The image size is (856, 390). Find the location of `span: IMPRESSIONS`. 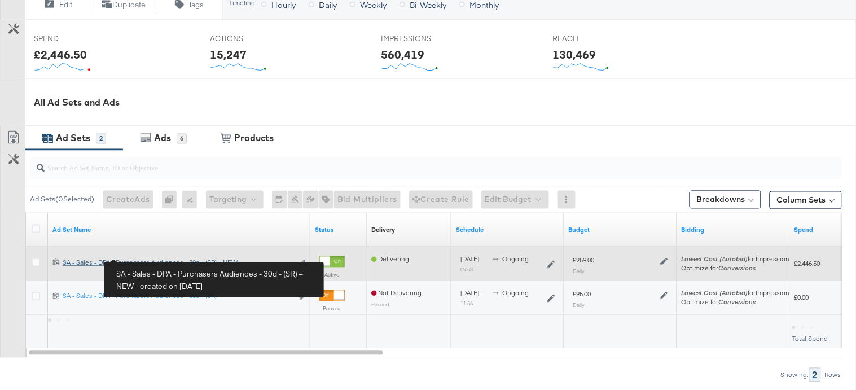

span: IMPRESSIONS is located at coordinates (424, 38).